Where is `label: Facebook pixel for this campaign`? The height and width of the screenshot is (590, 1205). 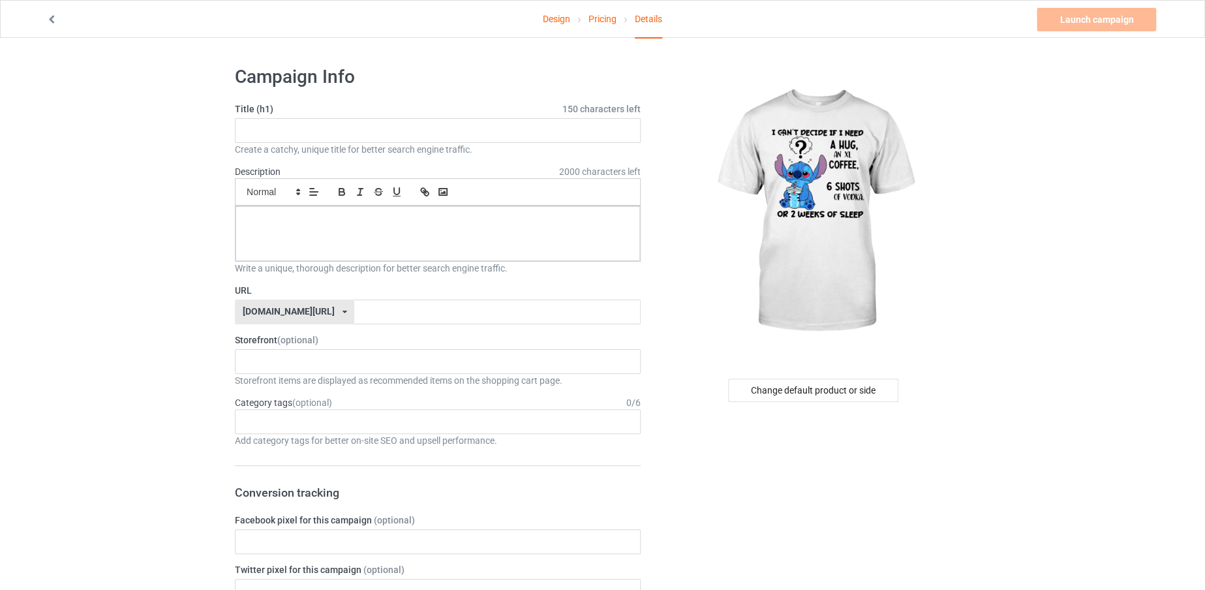
label: Facebook pixel for this campaign is located at coordinates (438, 520).